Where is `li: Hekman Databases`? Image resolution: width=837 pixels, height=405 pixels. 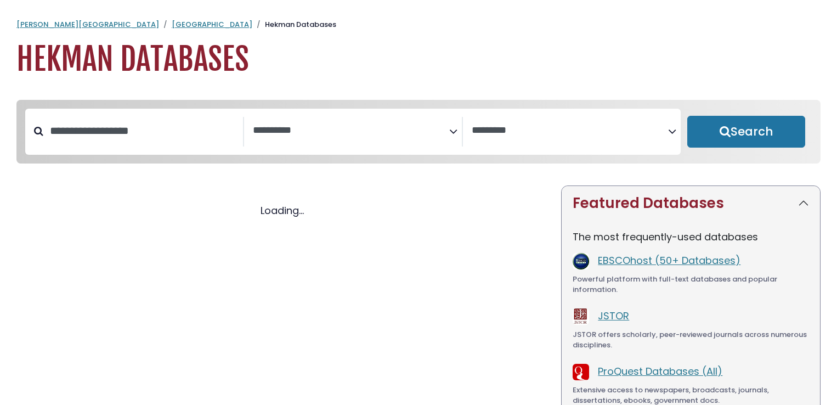 li: Hekman Databases is located at coordinates (294, 25).